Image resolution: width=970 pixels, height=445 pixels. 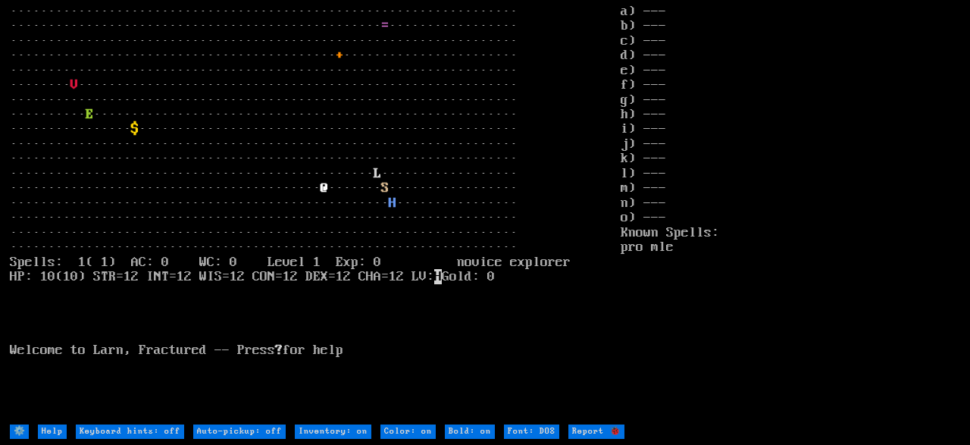 What do you see at coordinates (52, 431) in the screenshot?
I see `input: Help` at bounding box center [52, 431].